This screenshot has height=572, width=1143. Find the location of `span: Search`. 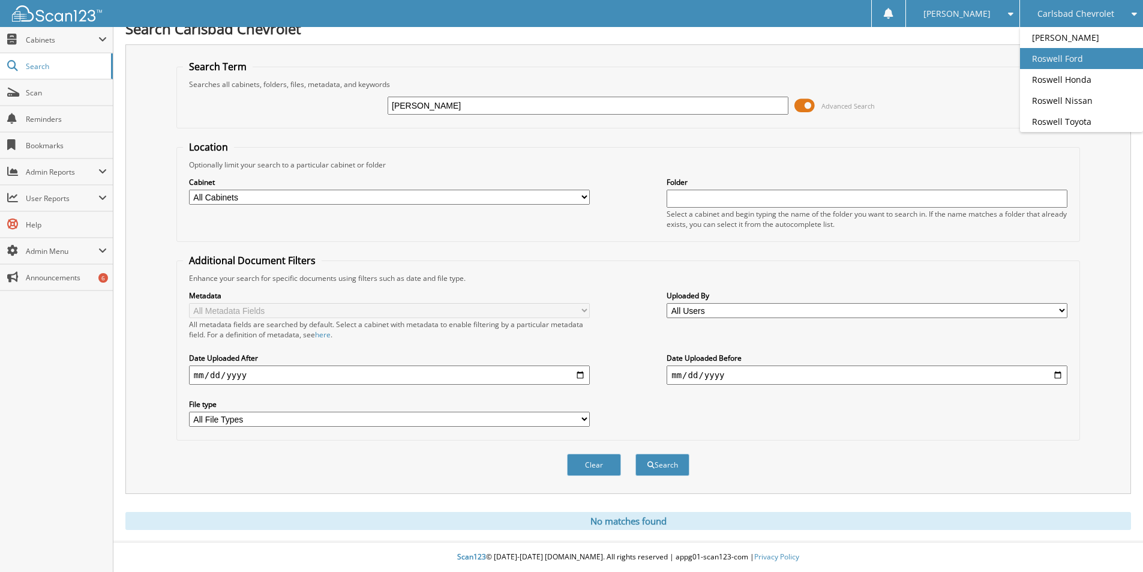

span: Search is located at coordinates (65, 66).